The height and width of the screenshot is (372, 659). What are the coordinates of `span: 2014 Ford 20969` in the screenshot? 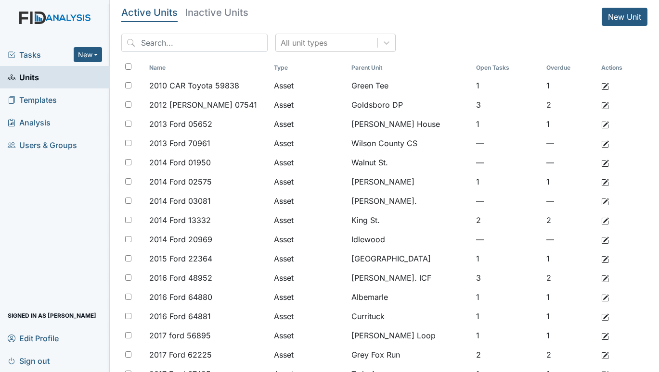 It's located at (180, 240).